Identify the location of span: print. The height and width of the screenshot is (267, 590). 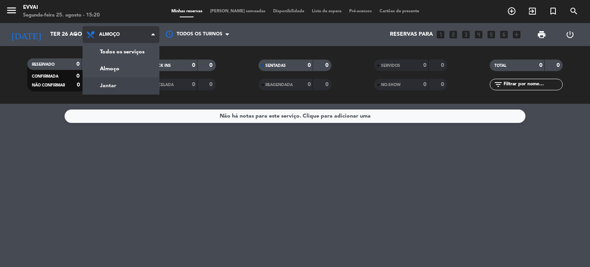
(541, 35).